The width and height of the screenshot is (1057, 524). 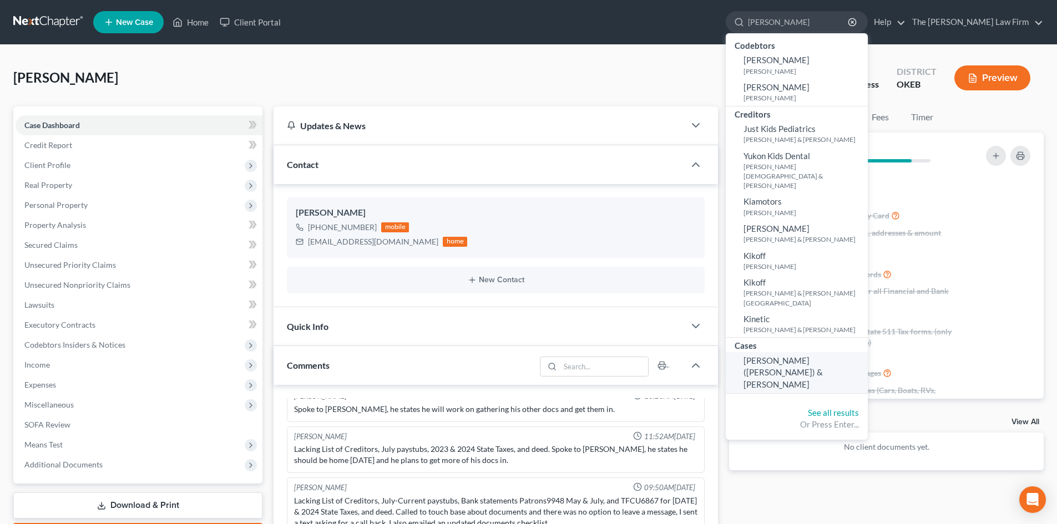 What do you see at coordinates (52, 125) in the screenshot?
I see `span: Case Dashboard` at bounding box center [52, 125].